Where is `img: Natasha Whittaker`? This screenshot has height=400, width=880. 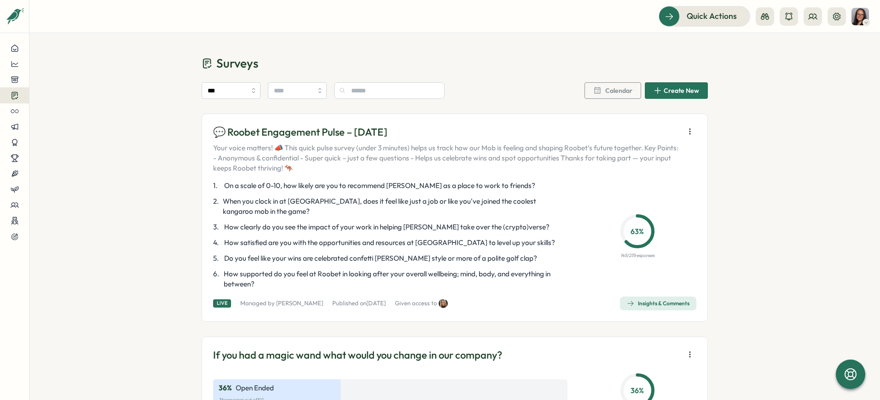
img: Natasha Whittaker is located at coordinates (860, 17).